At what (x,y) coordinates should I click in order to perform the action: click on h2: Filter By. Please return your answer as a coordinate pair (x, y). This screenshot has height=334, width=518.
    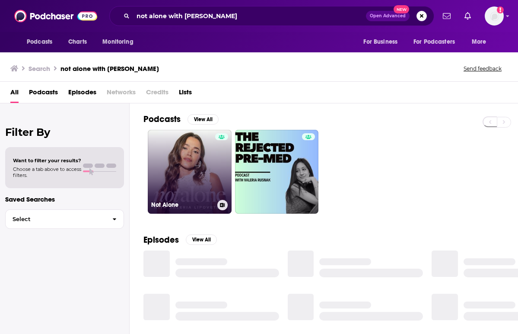
    Looking at the image, I should click on (64, 132).